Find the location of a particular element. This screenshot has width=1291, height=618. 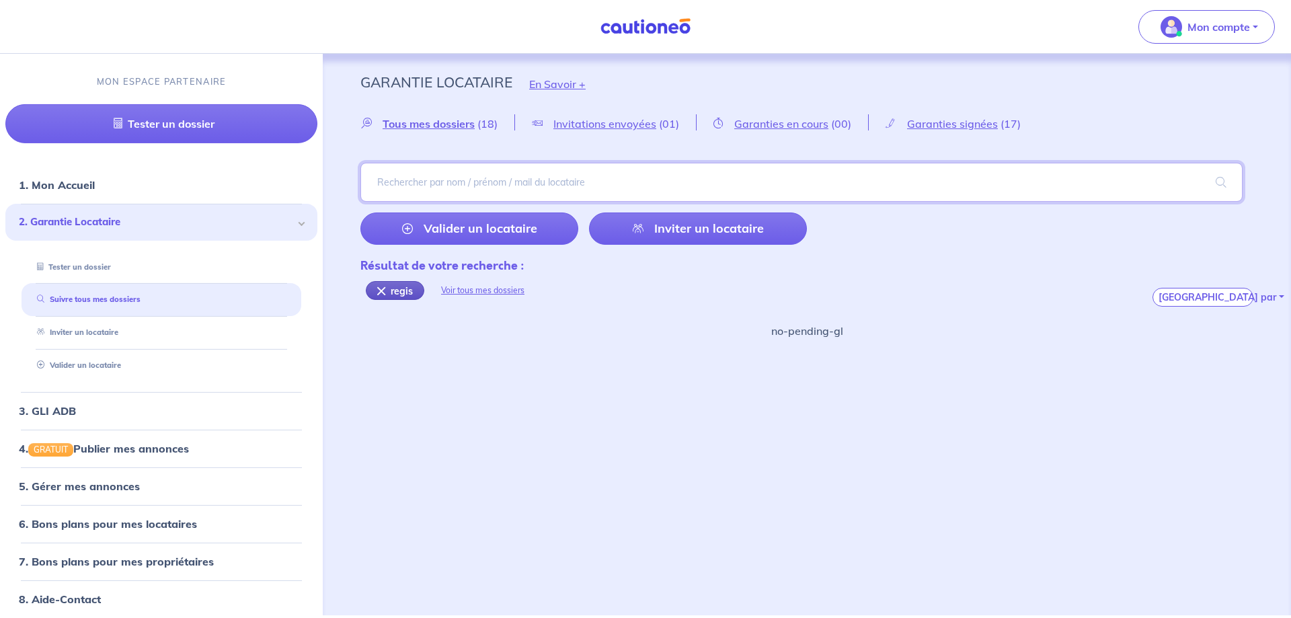

div: regis is located at coordinates (395, 291).